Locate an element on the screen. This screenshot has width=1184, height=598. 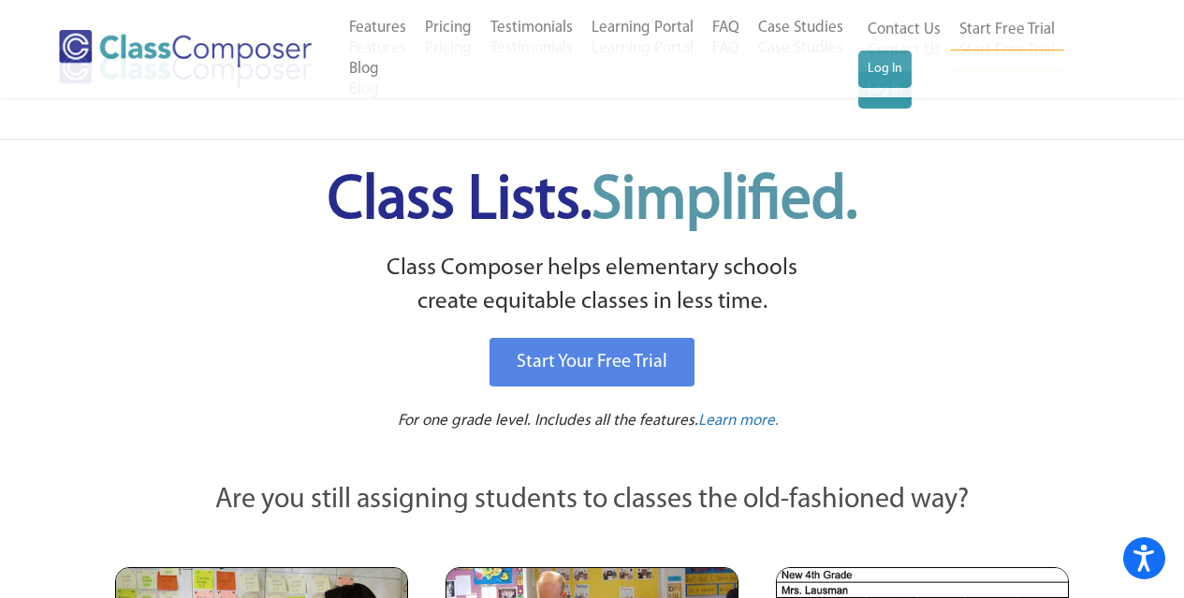
a: Testimonials is located at coordinates (532, 28).